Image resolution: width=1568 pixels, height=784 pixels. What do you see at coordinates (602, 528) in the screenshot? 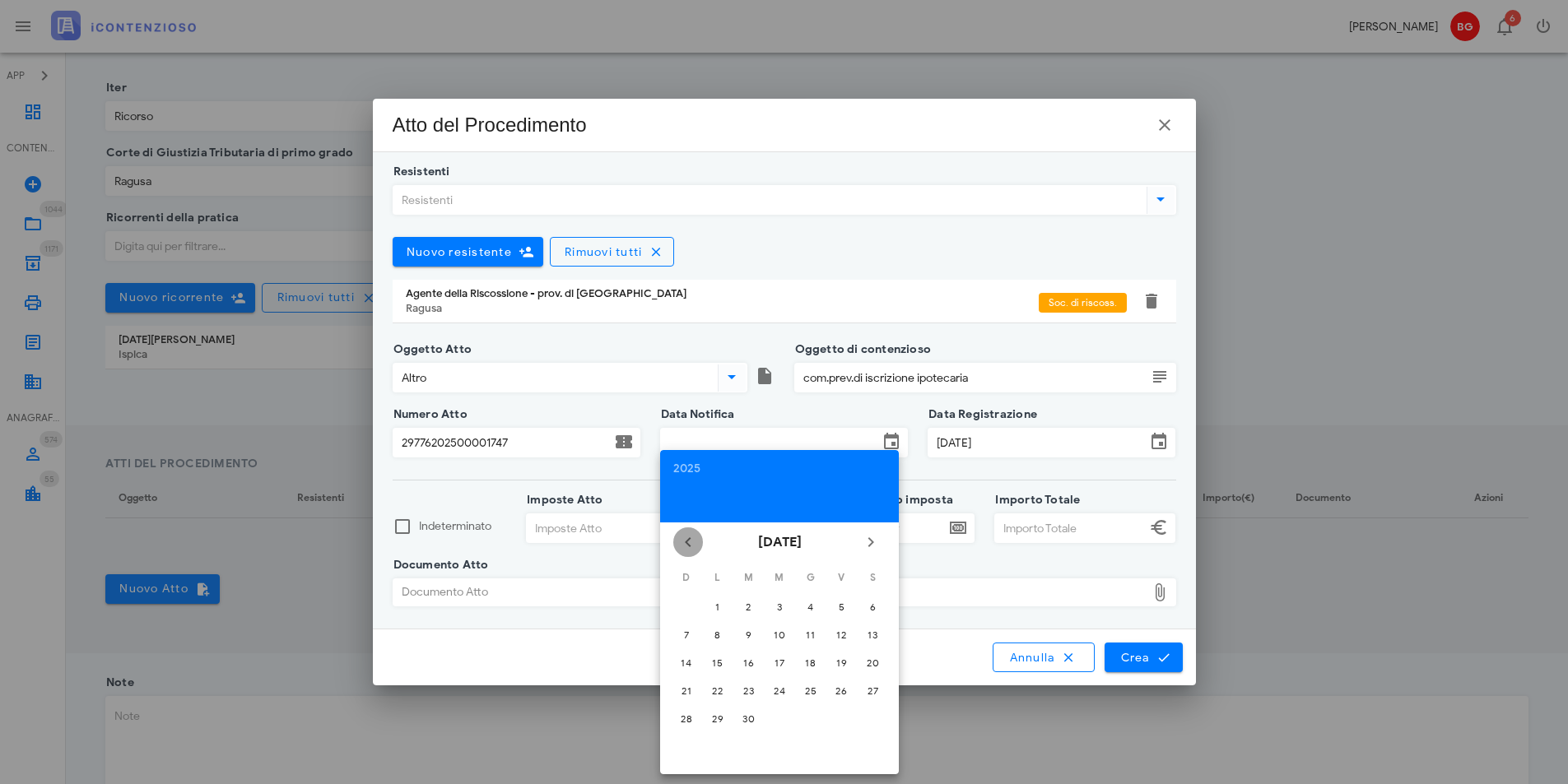
I see `input: Imposte Atto` at bounding box center [602, 528].